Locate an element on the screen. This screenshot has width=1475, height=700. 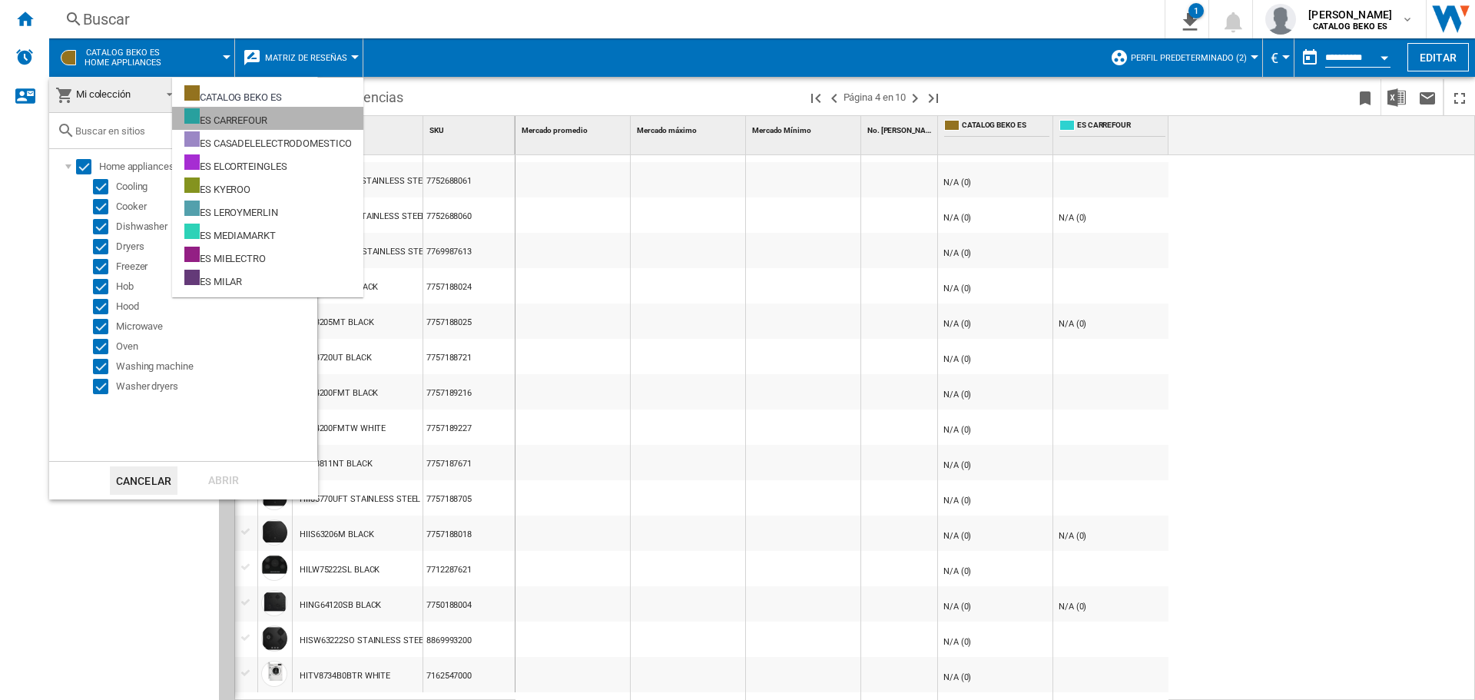
button: Cancelar is located at coordinates (144, 480).